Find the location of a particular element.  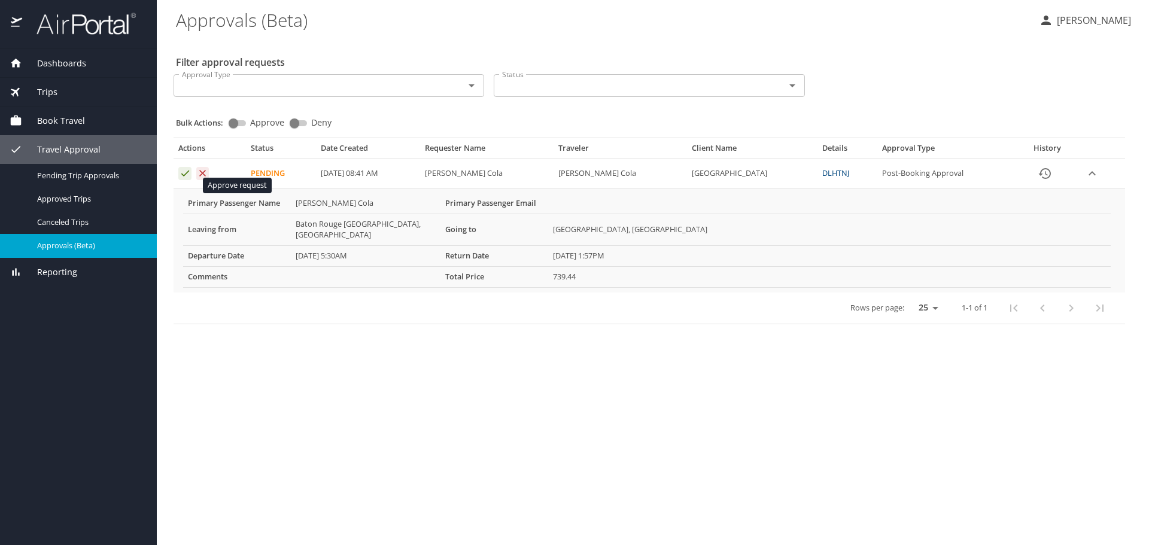

span: Book Travel is located at coordinates (53, 121).